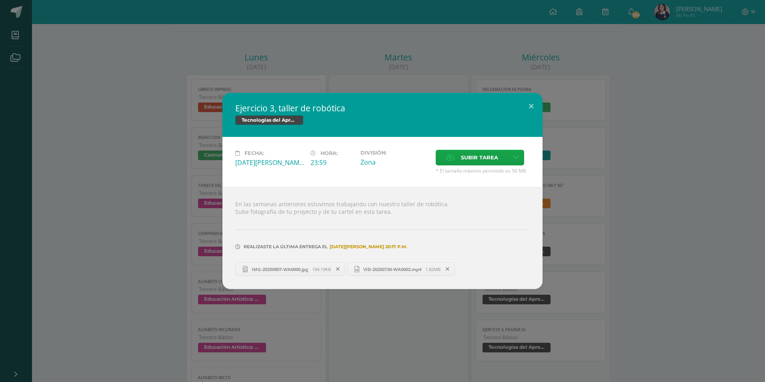  Describe the element at coordinates (482, 170) in the screenshot. I see `span: * El tamaño máximo permitido es 50 MB` at that location.